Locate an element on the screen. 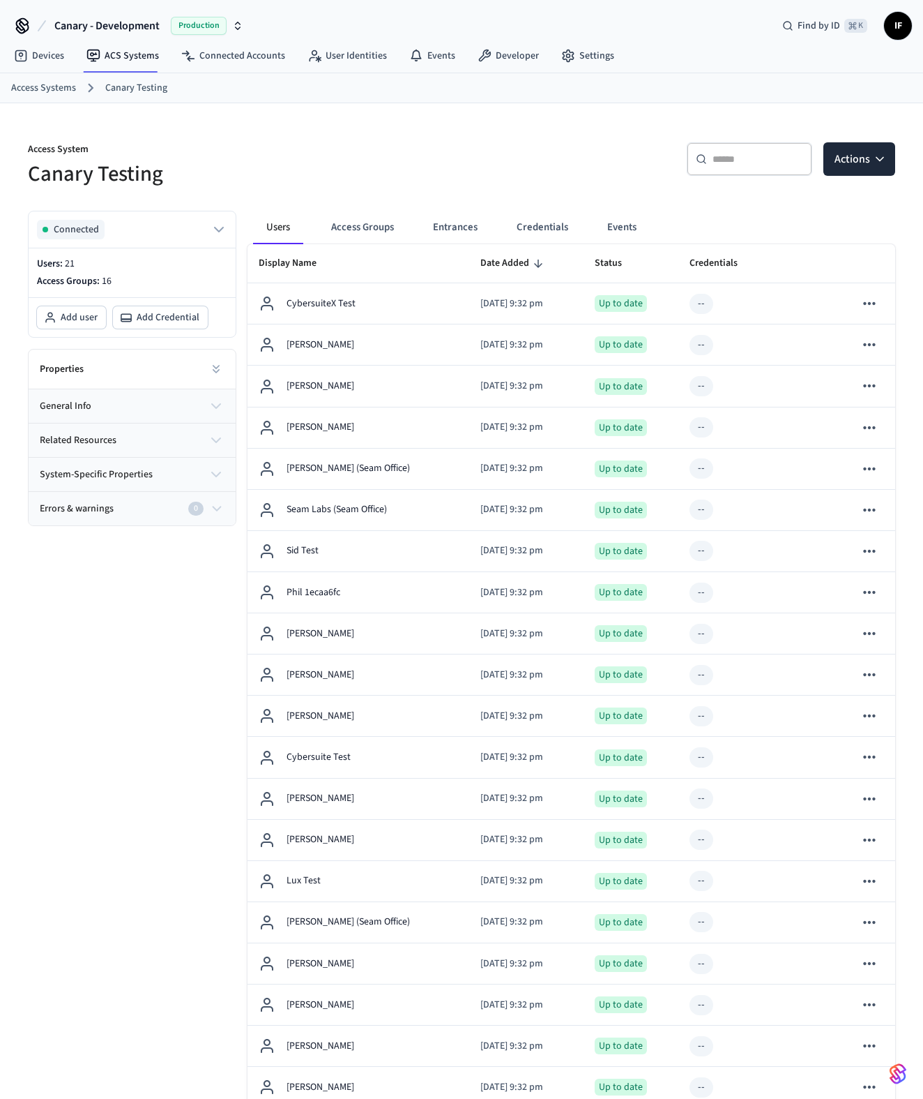 This screenshot has height=1099, width=923. button: system-specific properties is located at coordinates (132, 474).